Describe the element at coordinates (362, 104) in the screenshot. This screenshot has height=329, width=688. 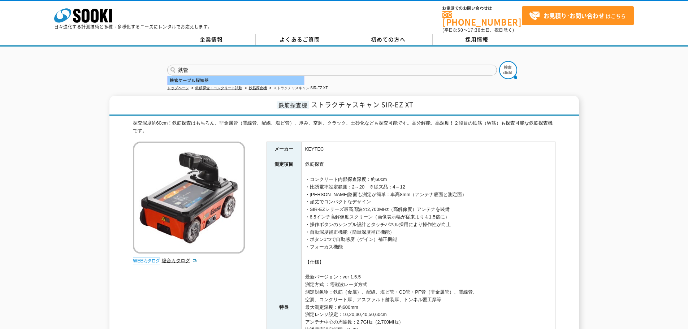
I see `span: ストラクチャスキャン SIR-EZ XT` at that location.